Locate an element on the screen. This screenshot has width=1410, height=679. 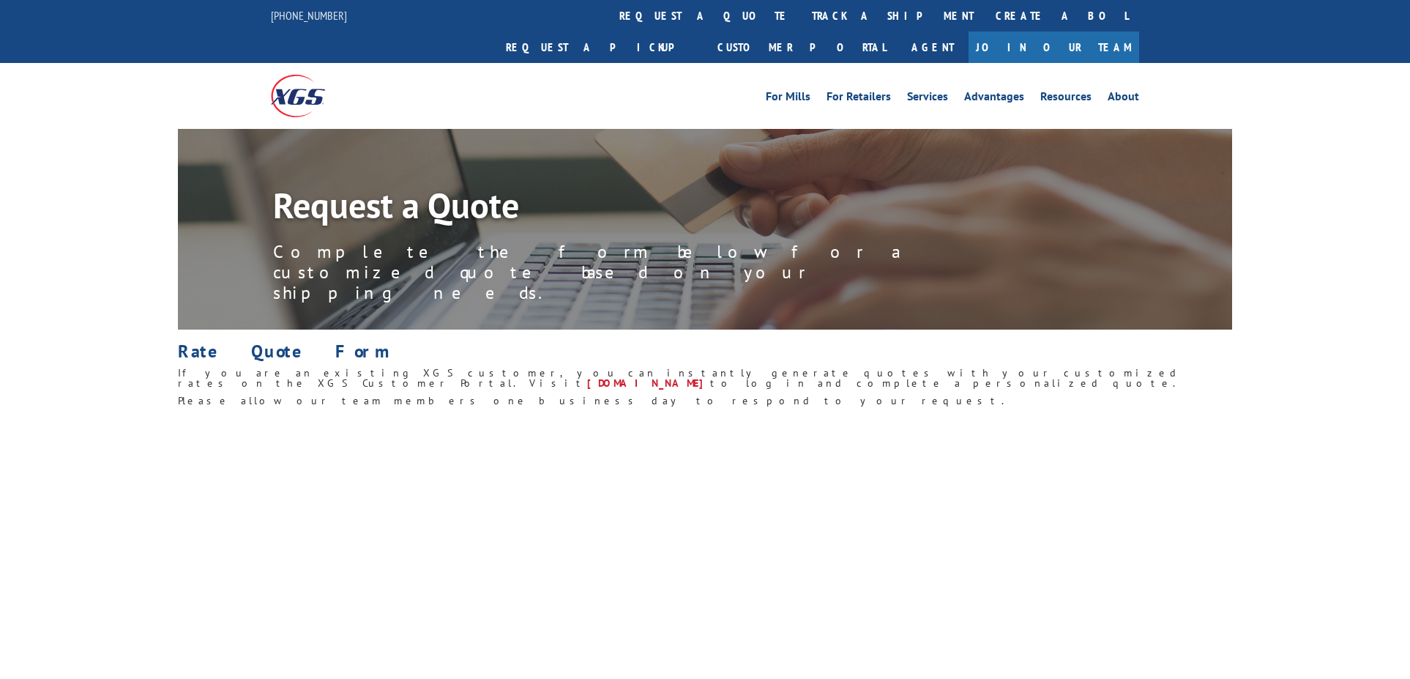
span: If you are an existing XGS customer, you can instantly generate quotes with your customized rates... is located at coordinates (679, 378).